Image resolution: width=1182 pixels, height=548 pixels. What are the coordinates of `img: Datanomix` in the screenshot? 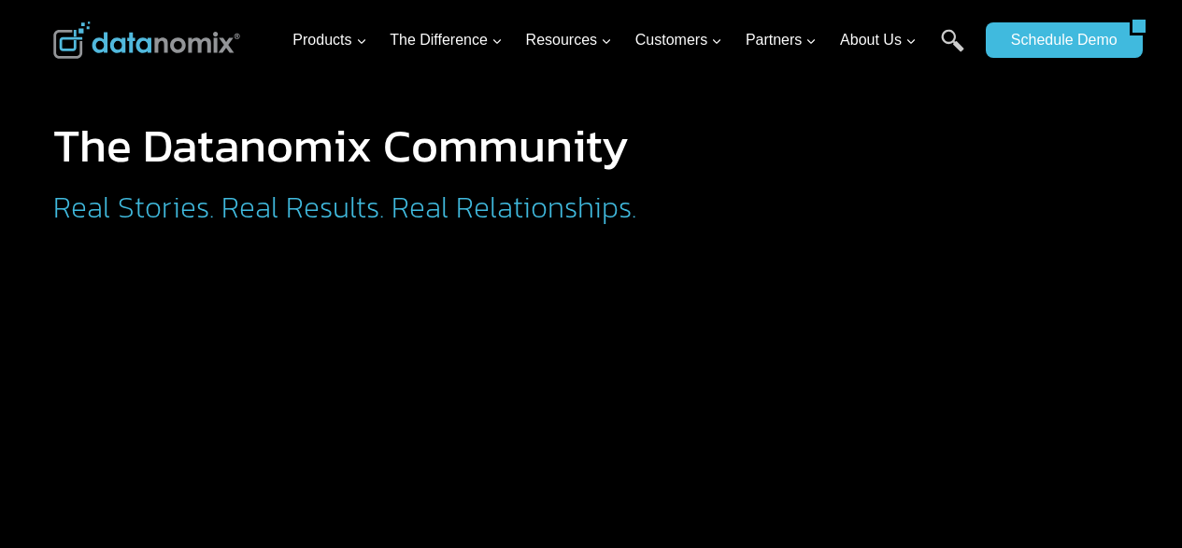 It's located at (147, 40).